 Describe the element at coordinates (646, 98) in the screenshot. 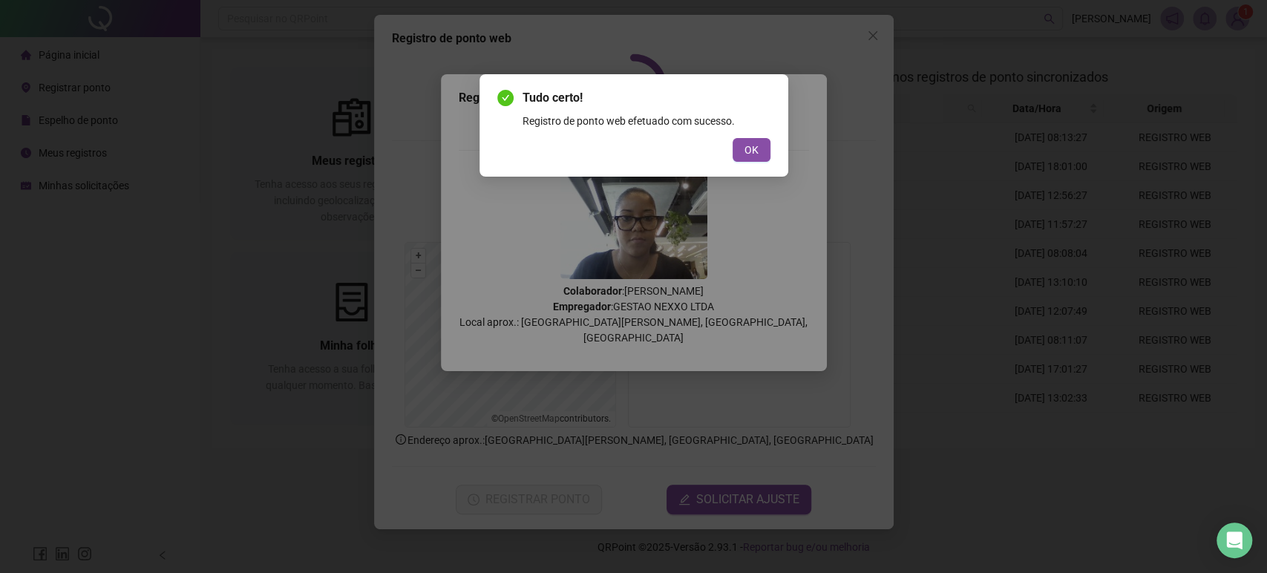

I see `span: Tudo certo!` at that location.